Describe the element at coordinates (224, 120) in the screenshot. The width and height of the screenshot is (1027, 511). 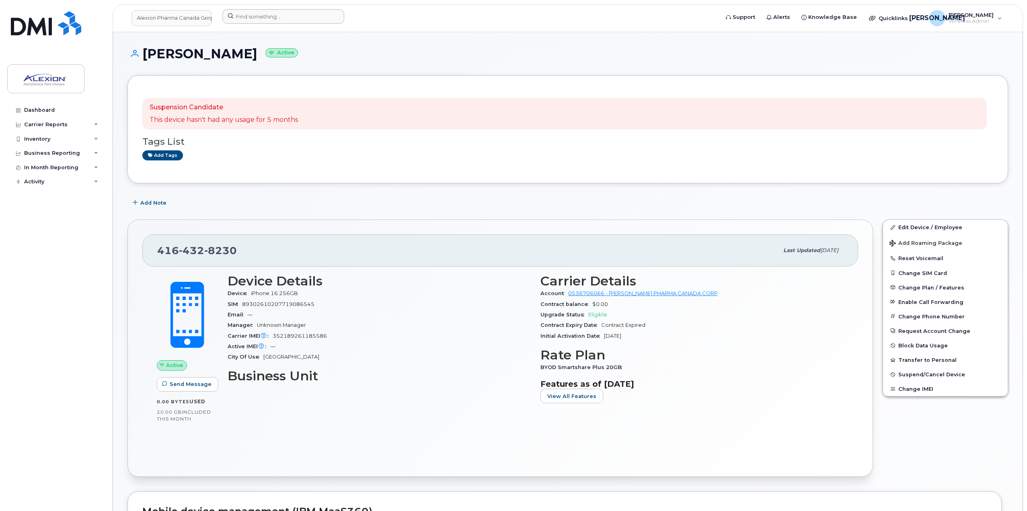
I see `p: This device hasn't had any usage for 5 months` at that location.